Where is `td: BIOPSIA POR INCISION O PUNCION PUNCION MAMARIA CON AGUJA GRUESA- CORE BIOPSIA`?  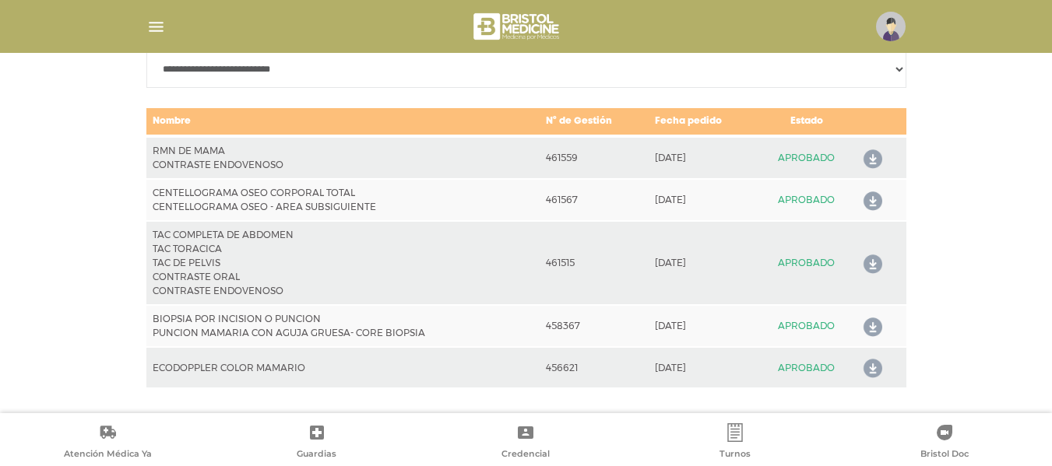 td: BIOPSIA POR INCISION O PUNCION PUNCION MAMARIA CON AGUJA GRUESA- CORE BIOPSIA is located at coordinates (343, 326).